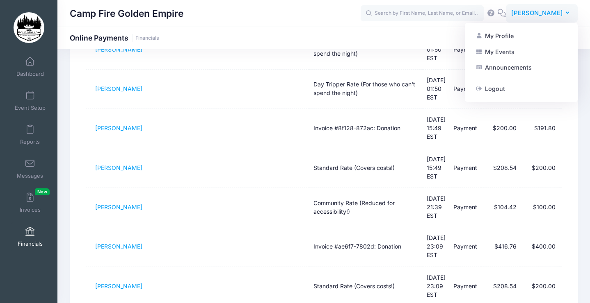 The image size is (590, 303). I want to click on td: $400.00, so click(540, 247).